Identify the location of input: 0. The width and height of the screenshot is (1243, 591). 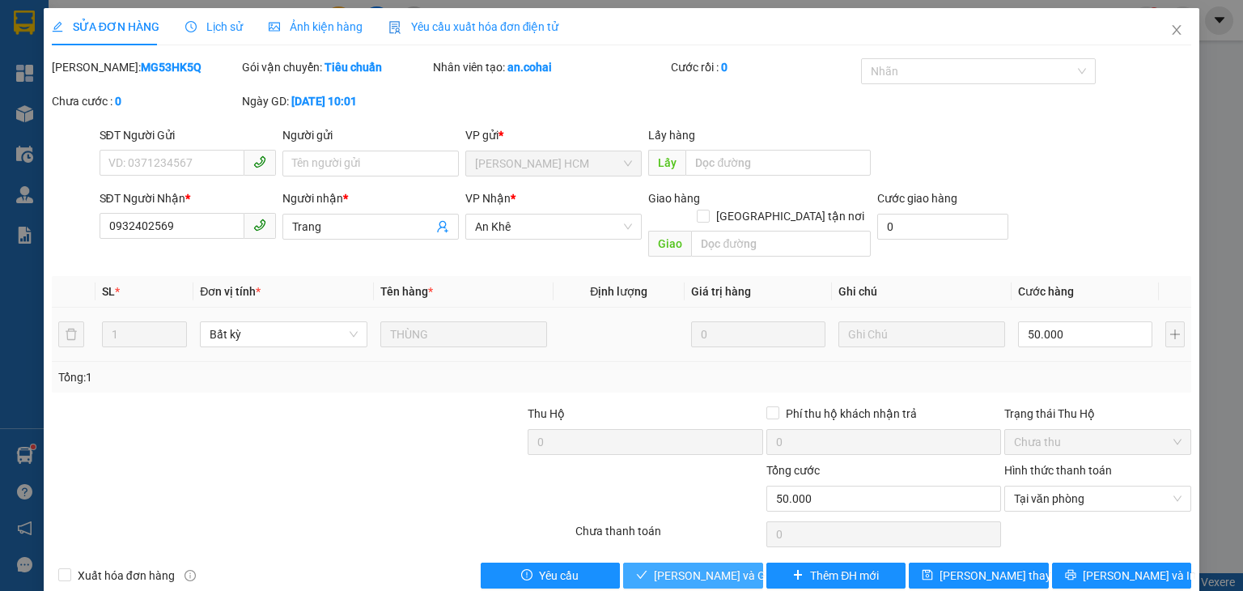
(758, 334).